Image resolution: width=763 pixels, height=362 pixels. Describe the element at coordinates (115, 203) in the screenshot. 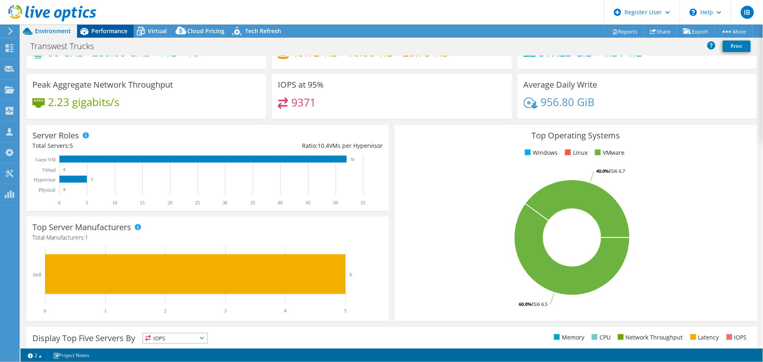

I see `text: 10` at that location.